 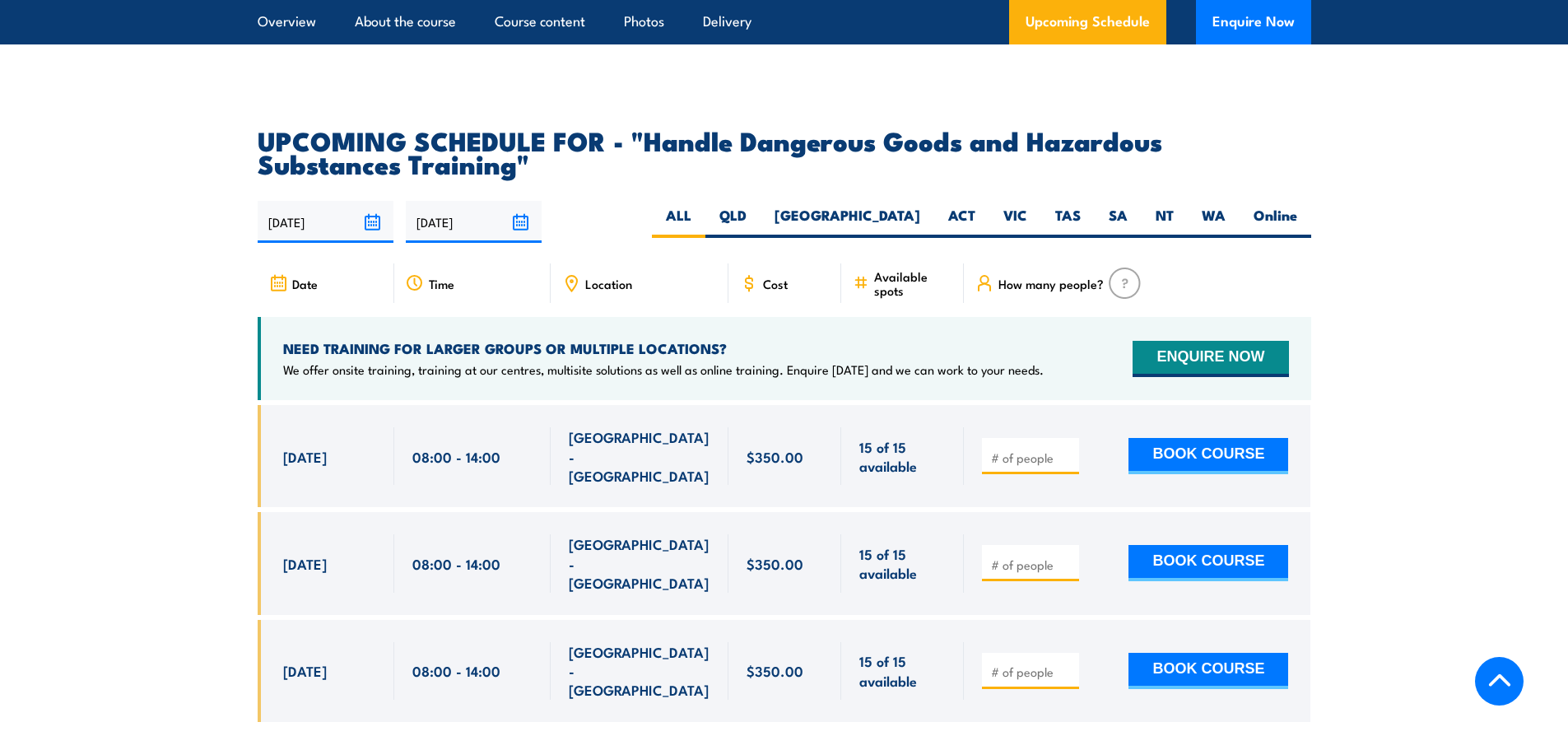 I want to click on p: We offer onsite training, training at our centres, multisite solutions as well as online training..., so click(x=663, y=370).